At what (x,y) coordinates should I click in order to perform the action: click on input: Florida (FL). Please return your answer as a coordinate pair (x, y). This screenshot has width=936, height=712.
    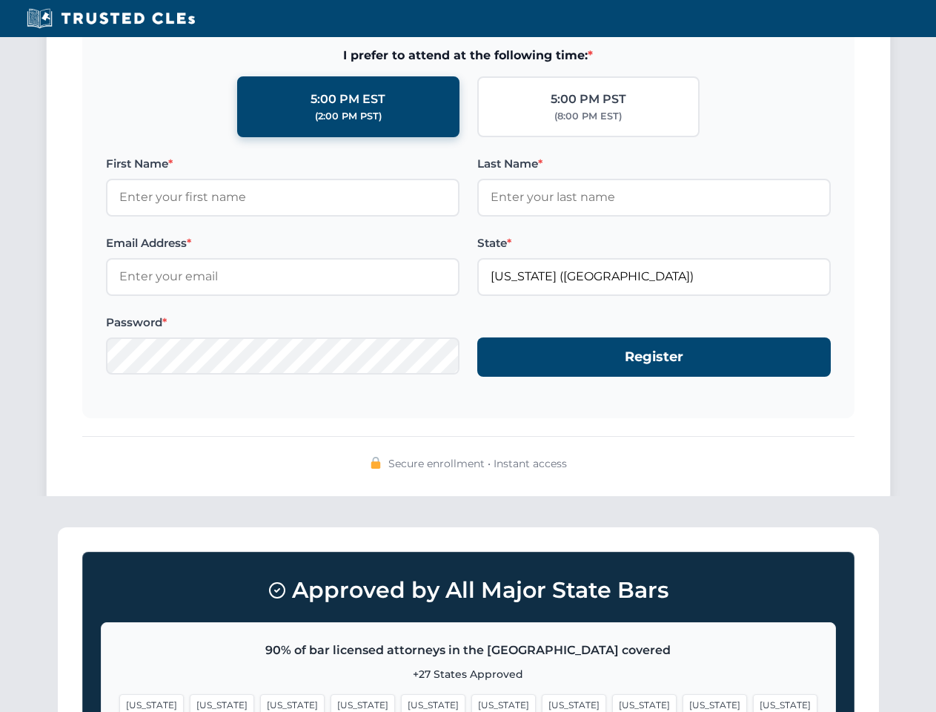
    Looking at the image, I should click on (654, 277).